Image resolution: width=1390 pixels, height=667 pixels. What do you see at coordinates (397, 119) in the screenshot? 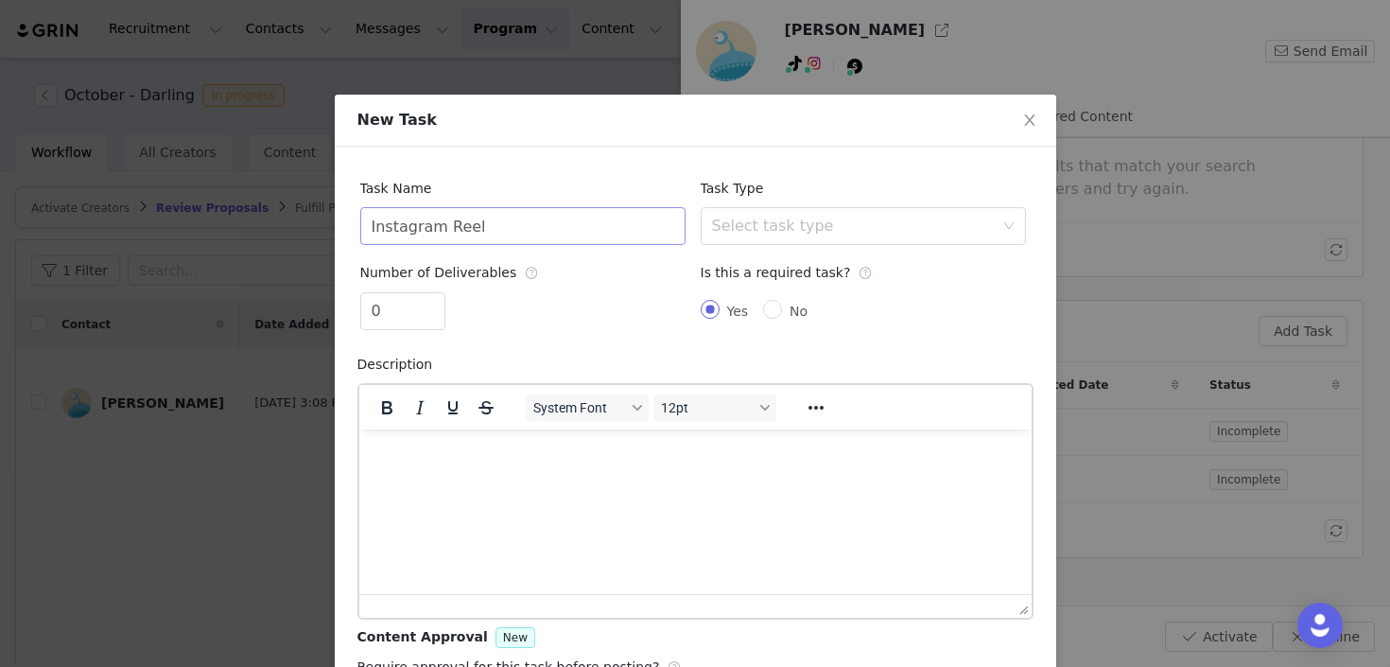
I see `span: New Task` at bounding box center [397, 119].